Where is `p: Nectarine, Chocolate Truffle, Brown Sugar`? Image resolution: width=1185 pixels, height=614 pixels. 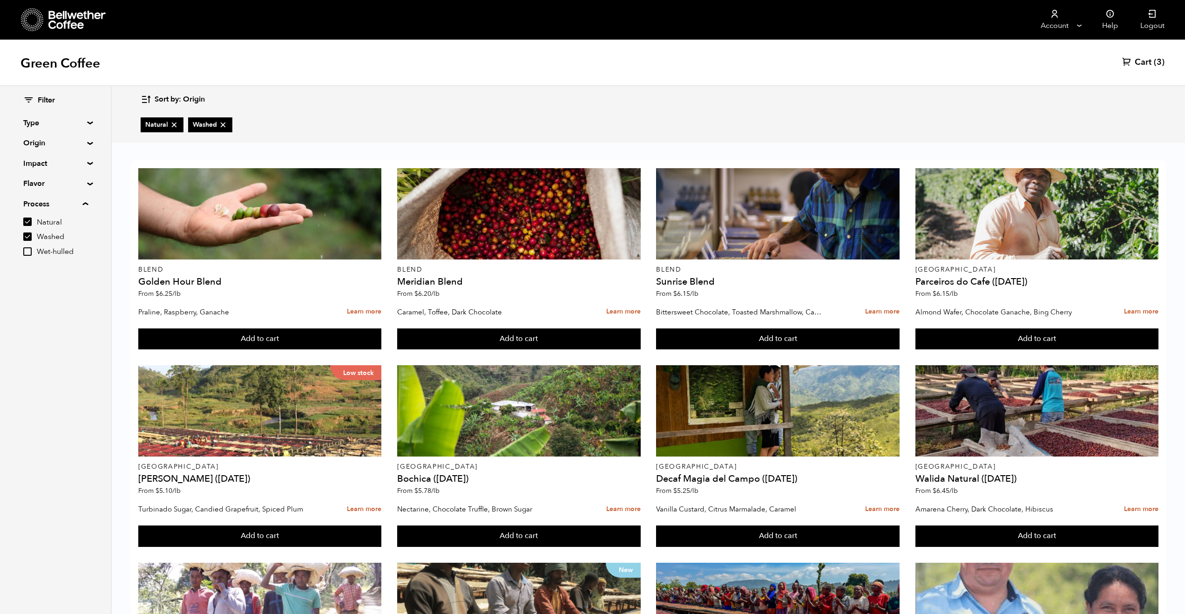
p: Nectarine, Chocolate Truffle, Brown Sugar is located at coordinates (479, 509).